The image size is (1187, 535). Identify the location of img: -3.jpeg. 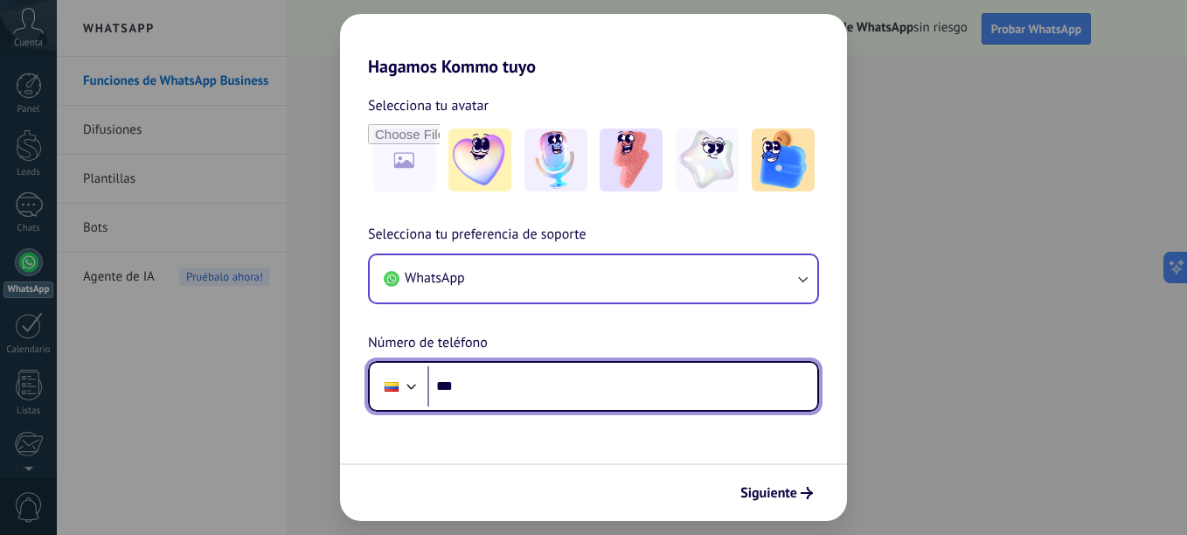
(631, 160).